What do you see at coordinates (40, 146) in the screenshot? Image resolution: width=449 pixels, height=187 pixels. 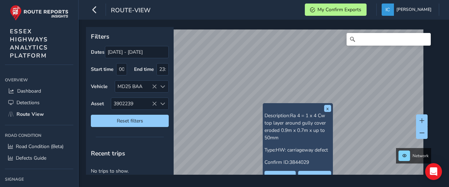 I see `span: Road Condition (Beta)` at bounding box center [40, 146].